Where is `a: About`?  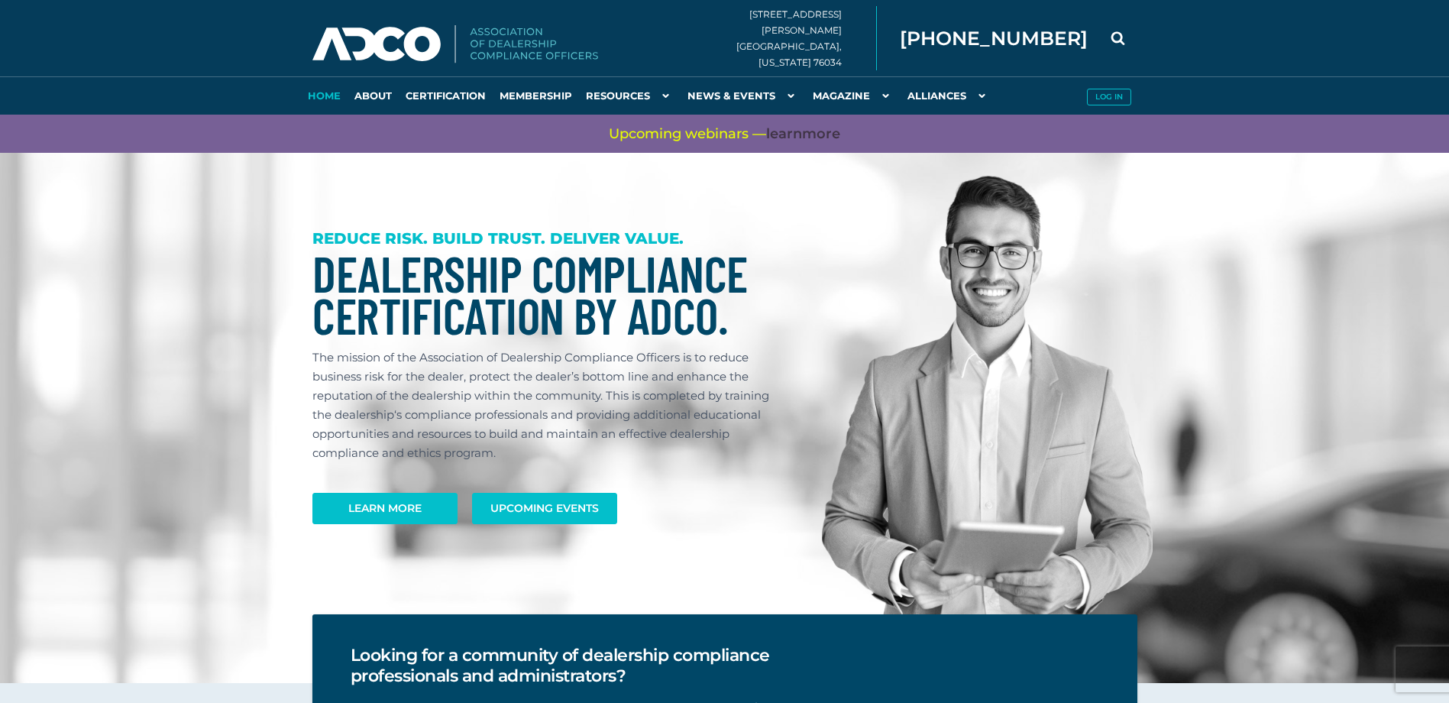 a: About is located at coordinates (373, 95).